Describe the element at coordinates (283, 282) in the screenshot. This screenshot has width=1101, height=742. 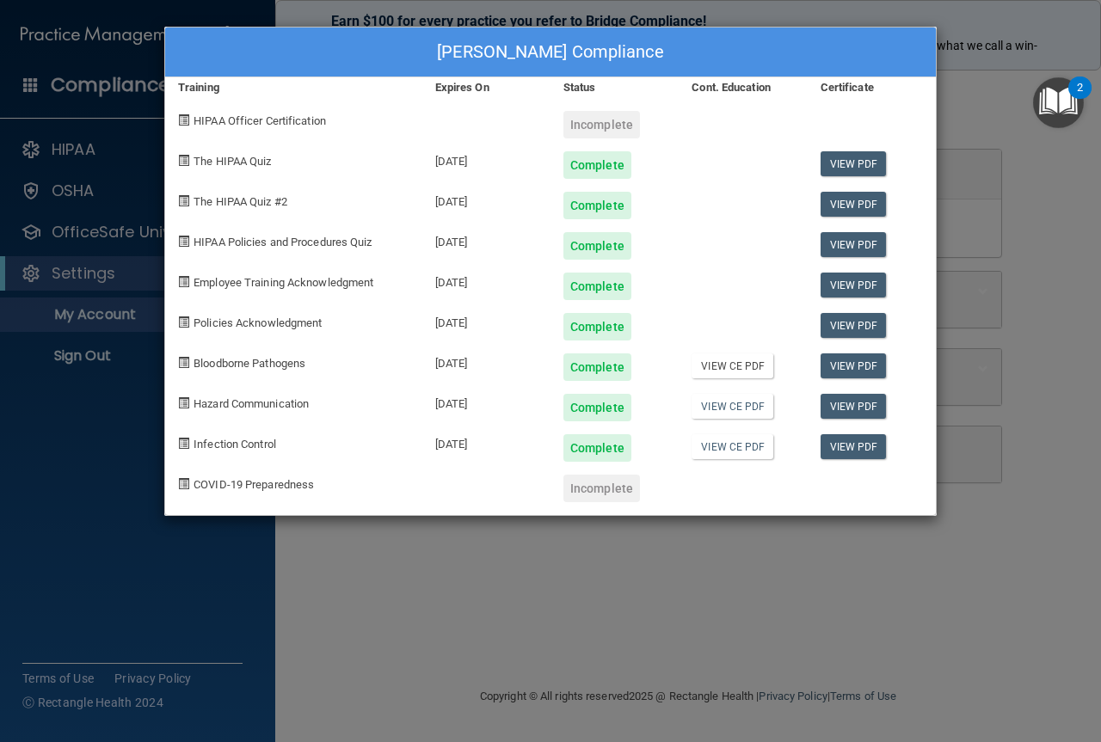
I see `span: Employee Training Acknowledgment` at that location.